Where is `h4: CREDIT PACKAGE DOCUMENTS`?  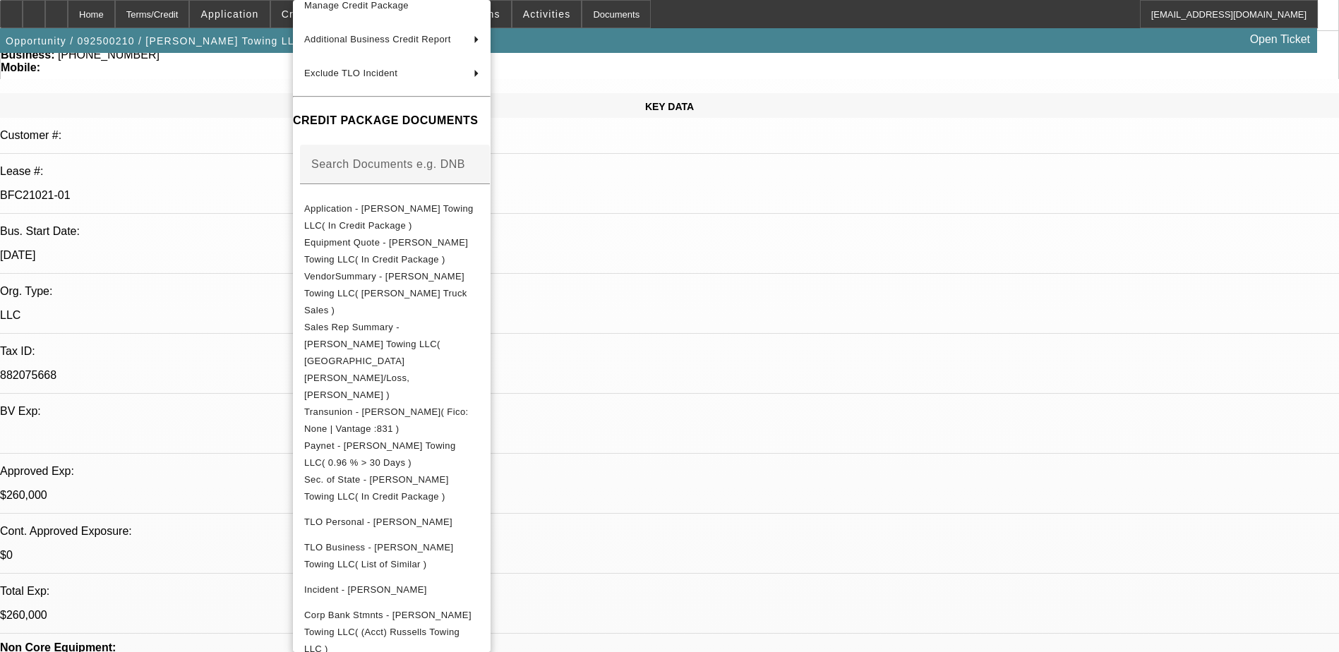
h4: CREDIT PACKAGE DOCUMENTS is located at coordinates (392, 121).